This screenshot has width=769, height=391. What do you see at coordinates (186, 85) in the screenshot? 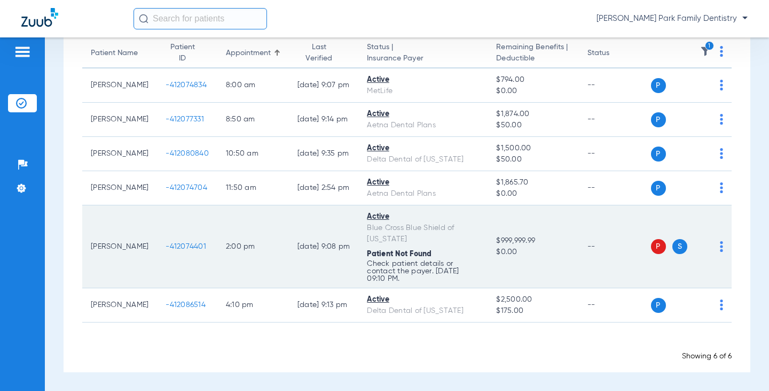
I see `span: -412074834` at bounding box center [186, 85].